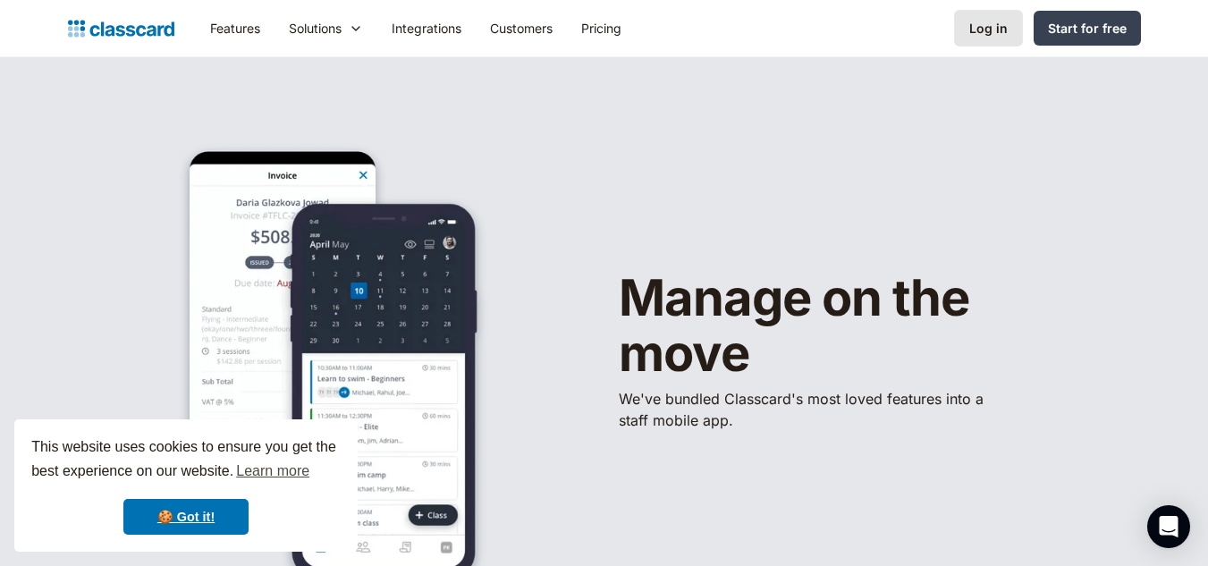 This screenshot has height=566, width=1208. What do you see at coordinates (988, 28) in the screenshot?
I see `a: Log in` at bounding box center [988, 28].